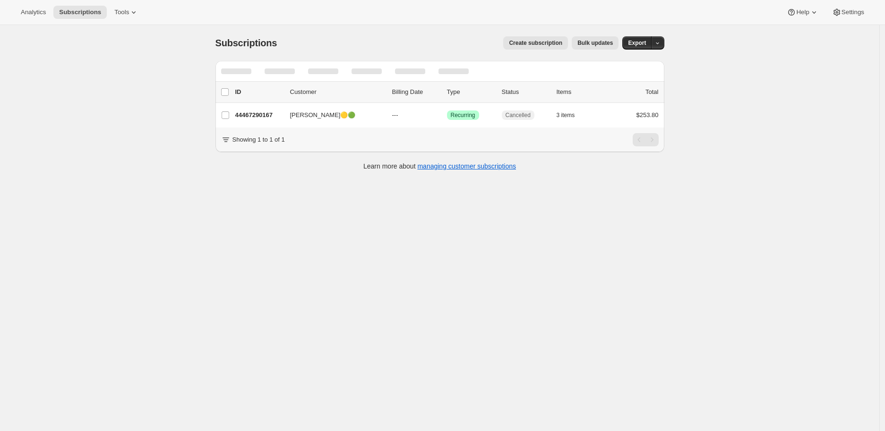 The width and height of the screenshot is (885, 431). What do you see at coordinates (571, 115) in the screenshot?
I see `button: 3 items` at bounding box center [571, 115].